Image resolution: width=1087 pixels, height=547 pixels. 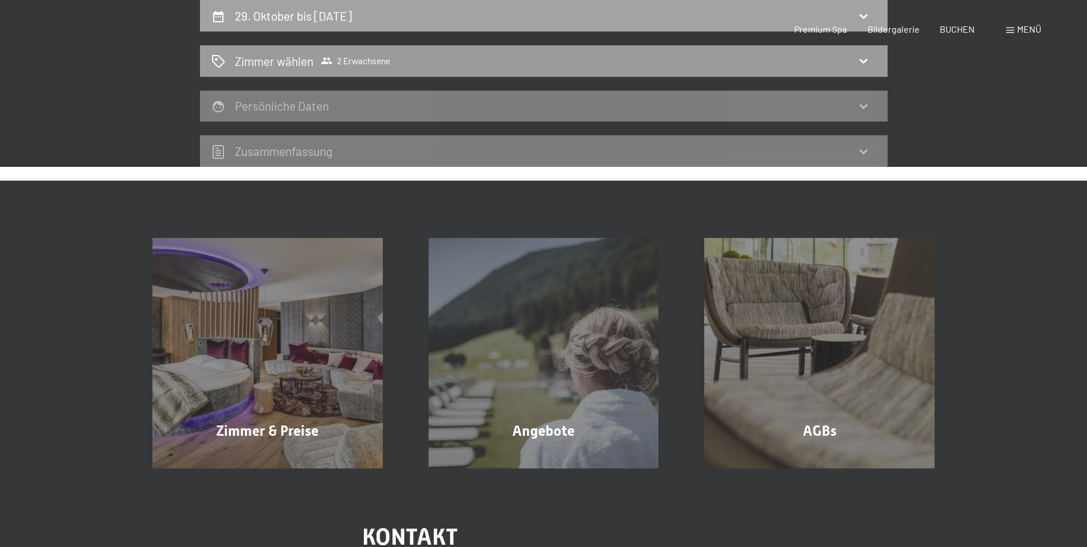 I want to click on span: Menü, so click(x=1029, y=29).